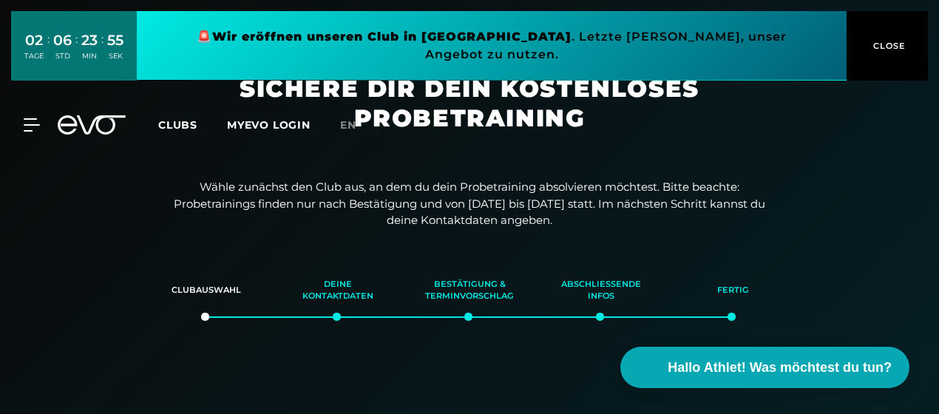 This screenshot has height=414, width=939. I want to click on div: Fertig, so click(733, 290).